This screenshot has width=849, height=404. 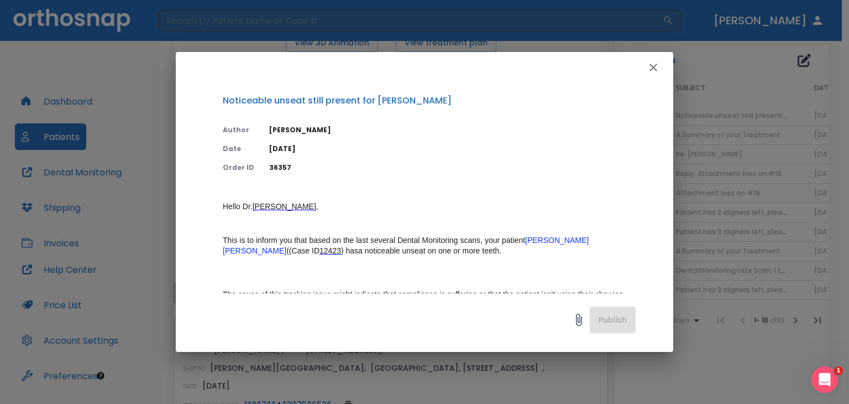 I want to click on p: 36357, so click(x=452, y=168).